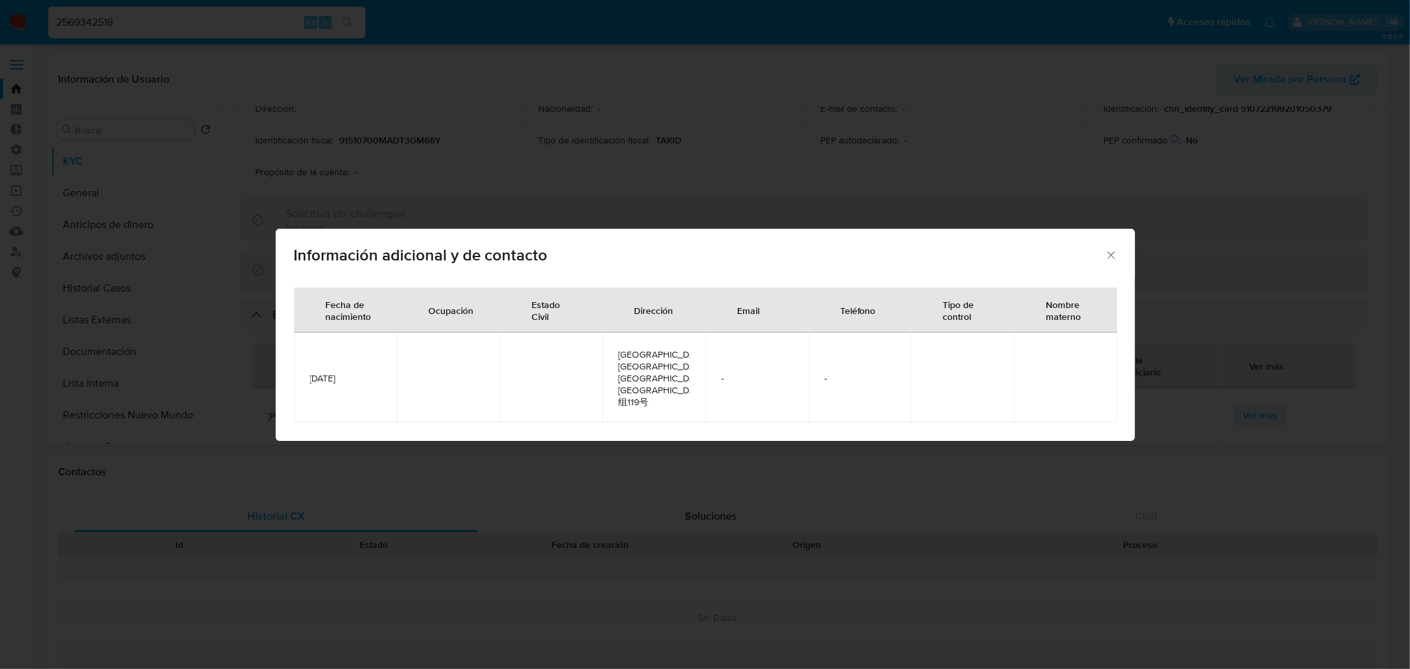  I want to click on div: Estado Civil, so click(551, 310).